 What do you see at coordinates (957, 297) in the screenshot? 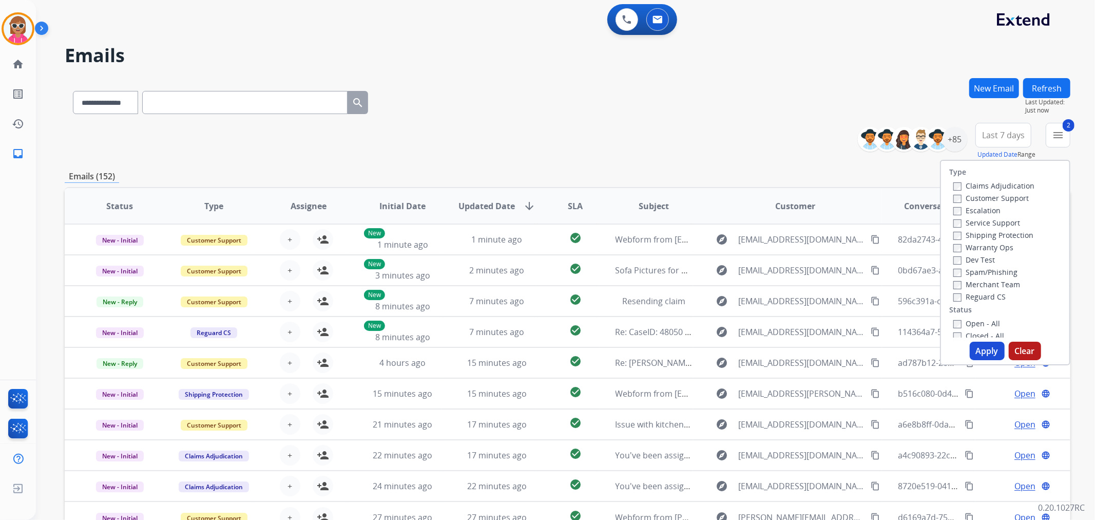
I see `input: Reguard CS` at bounding box center [957, 297].